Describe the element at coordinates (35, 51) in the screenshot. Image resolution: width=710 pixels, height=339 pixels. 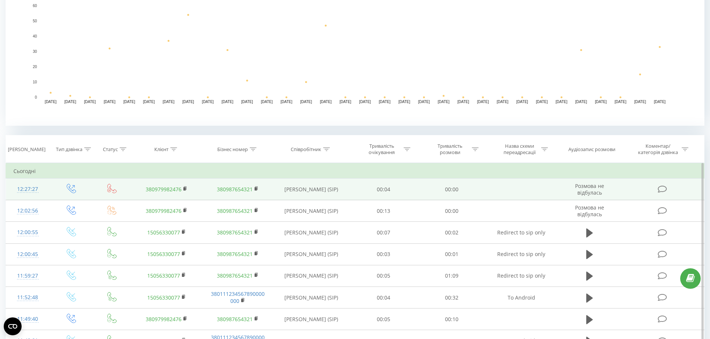
I see `text: 30` at that location.